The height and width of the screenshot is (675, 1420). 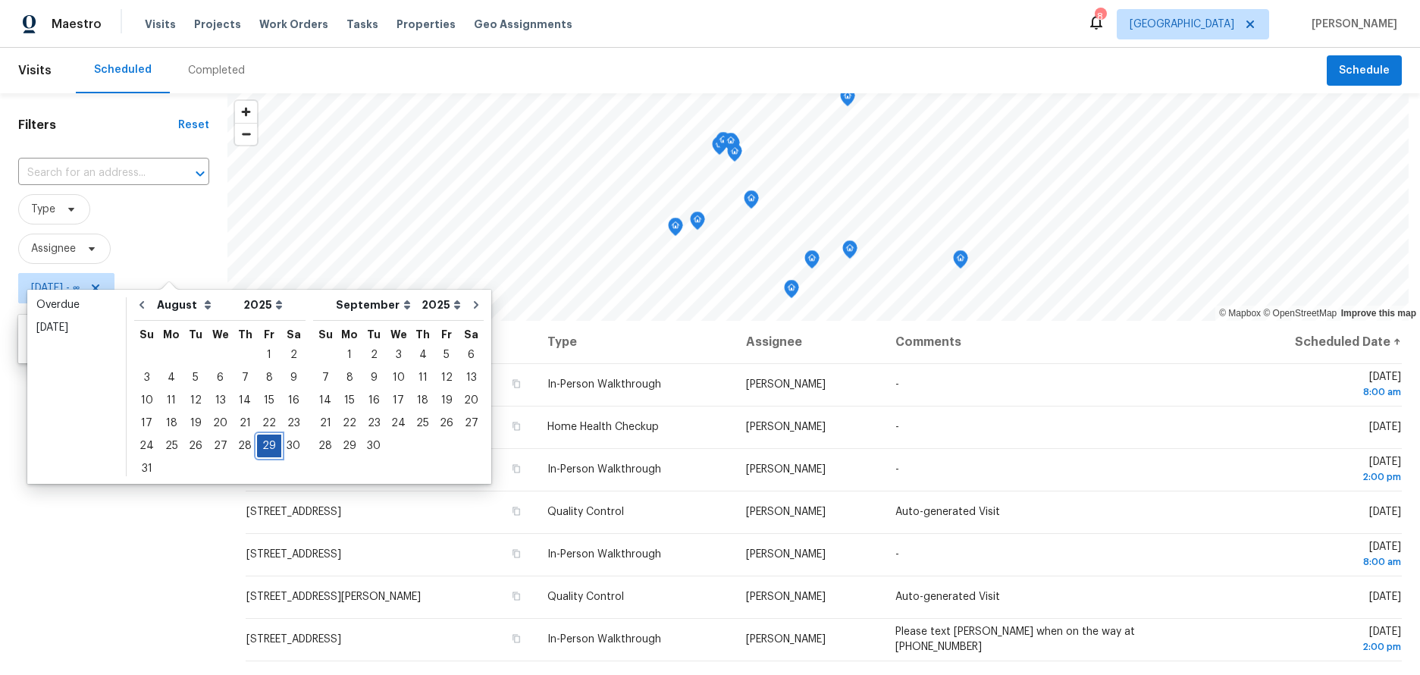 I want to click on span: Assignee, so click(x=53, y=249).